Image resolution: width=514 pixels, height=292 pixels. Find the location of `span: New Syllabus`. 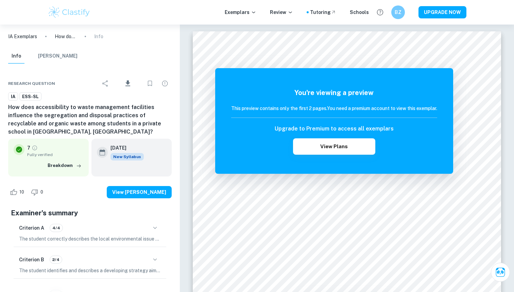

span: New Syllabus is located at coordinates (127, 157).